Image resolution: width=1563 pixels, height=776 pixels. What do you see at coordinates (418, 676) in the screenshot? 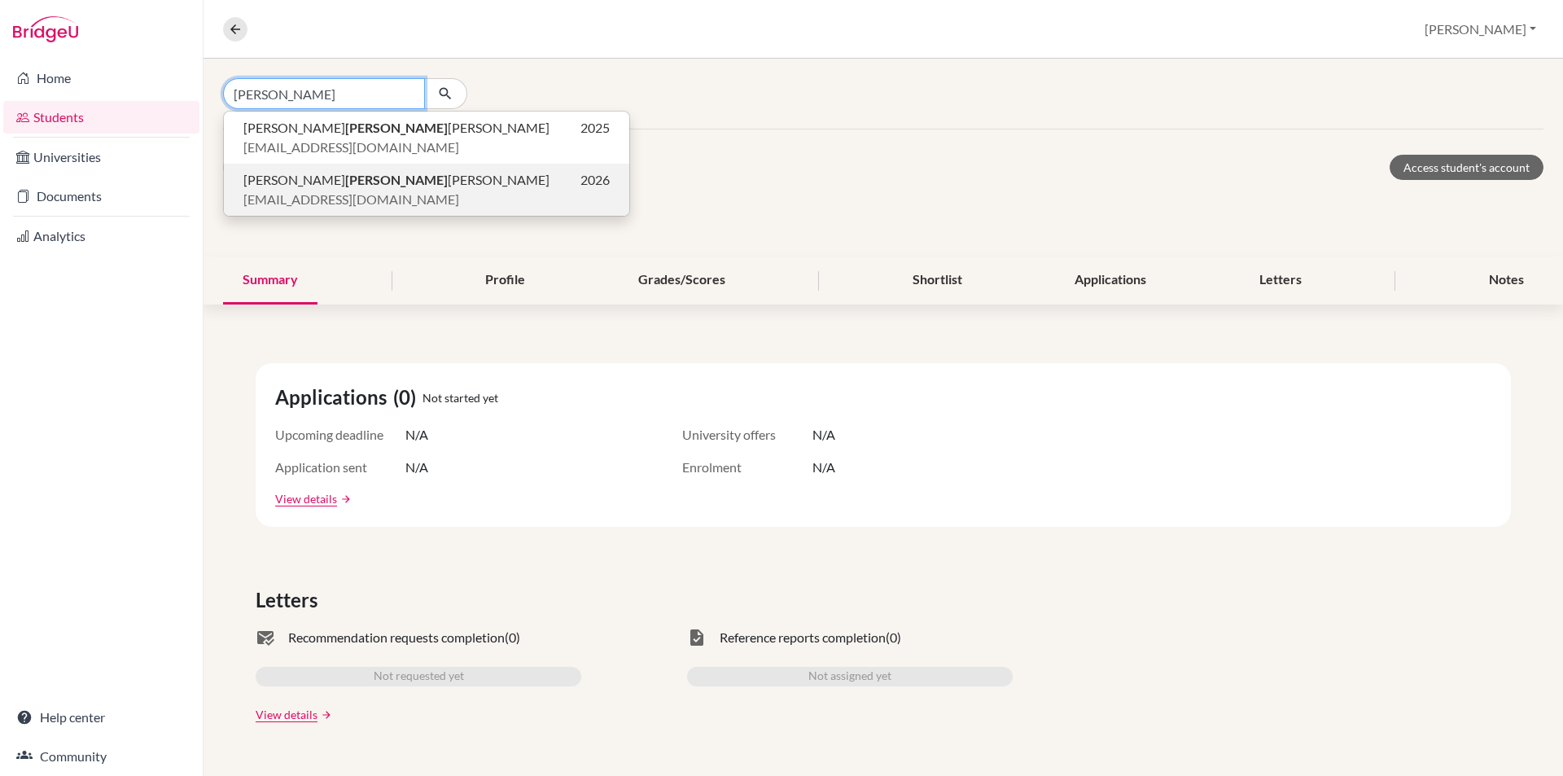
I see `span: Not requested yet` at bounding box center [418, 676].